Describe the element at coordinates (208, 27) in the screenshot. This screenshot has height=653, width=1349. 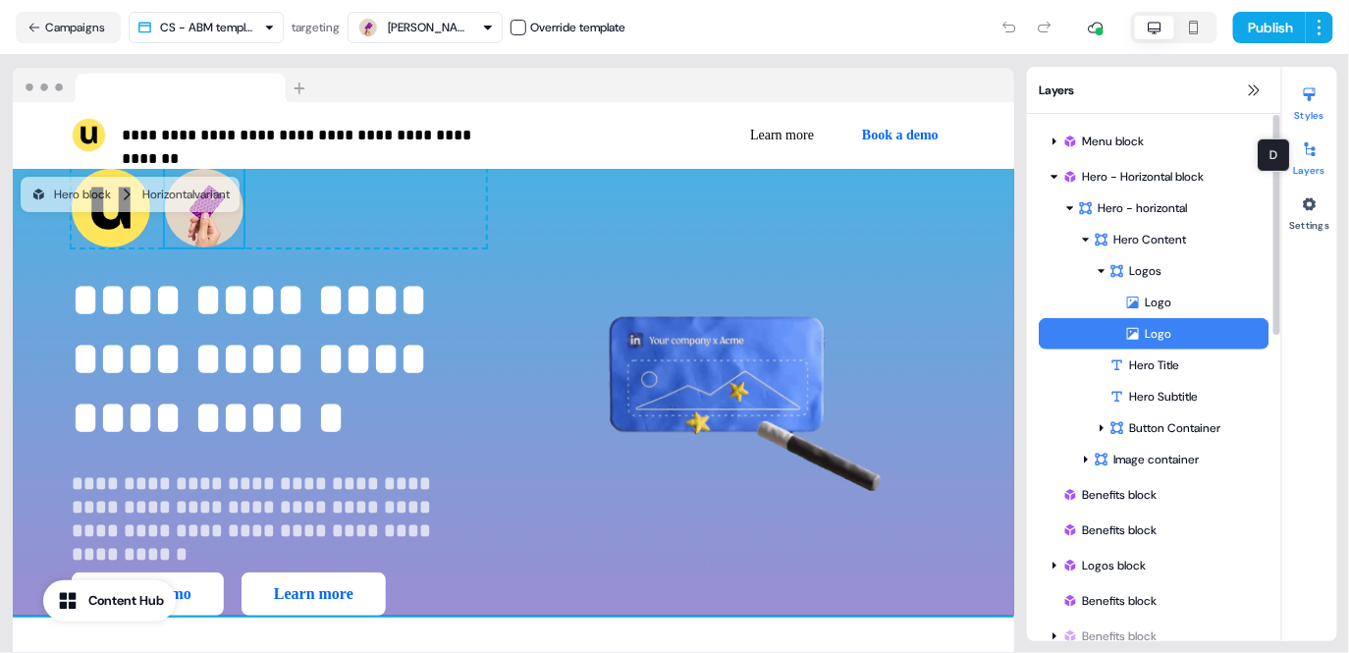
I see `div: CS - ABM template` at that location.